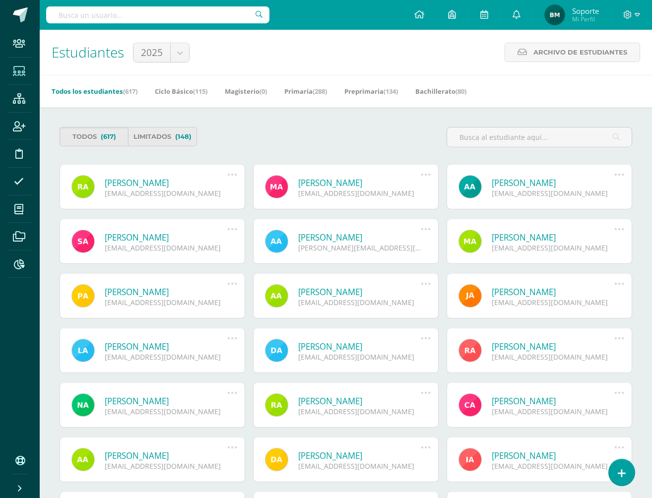 The width and height of the screenshot is (652, 498). I want to click on a: Limitados(148), so click(162, 136).